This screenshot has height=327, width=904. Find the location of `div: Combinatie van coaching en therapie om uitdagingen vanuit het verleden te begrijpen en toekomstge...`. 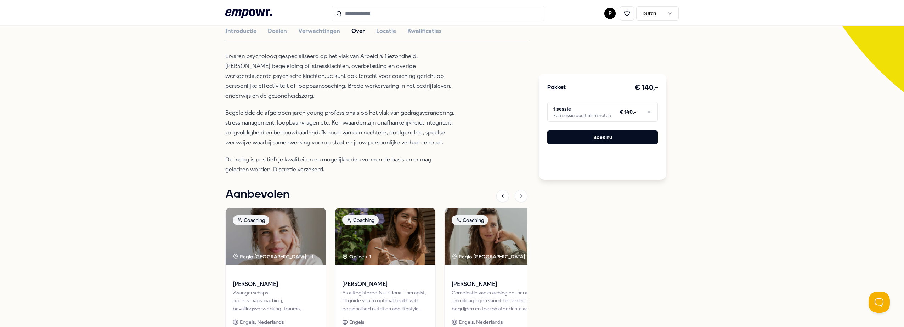

div: Combinatie van coaching en therapie om uitdagingen vanuit het verleden te begrijpen en toekomstge... is located at coordinates (495, 301).